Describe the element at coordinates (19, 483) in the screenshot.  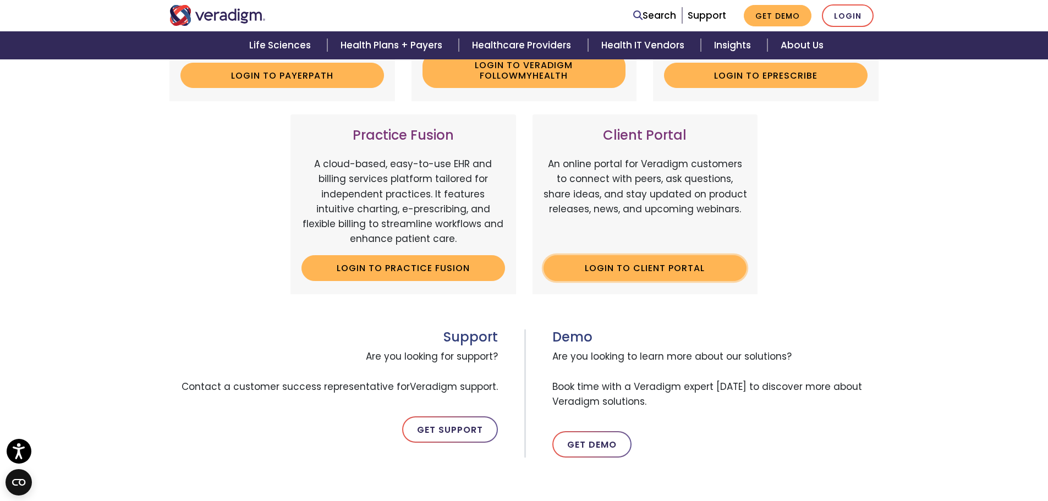
I see `button: Open CMP widget` at that location.